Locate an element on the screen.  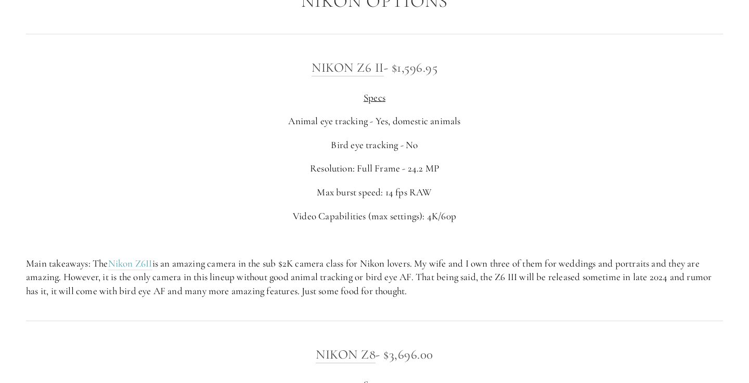
span: Specs is located at coordinates (374, 97).